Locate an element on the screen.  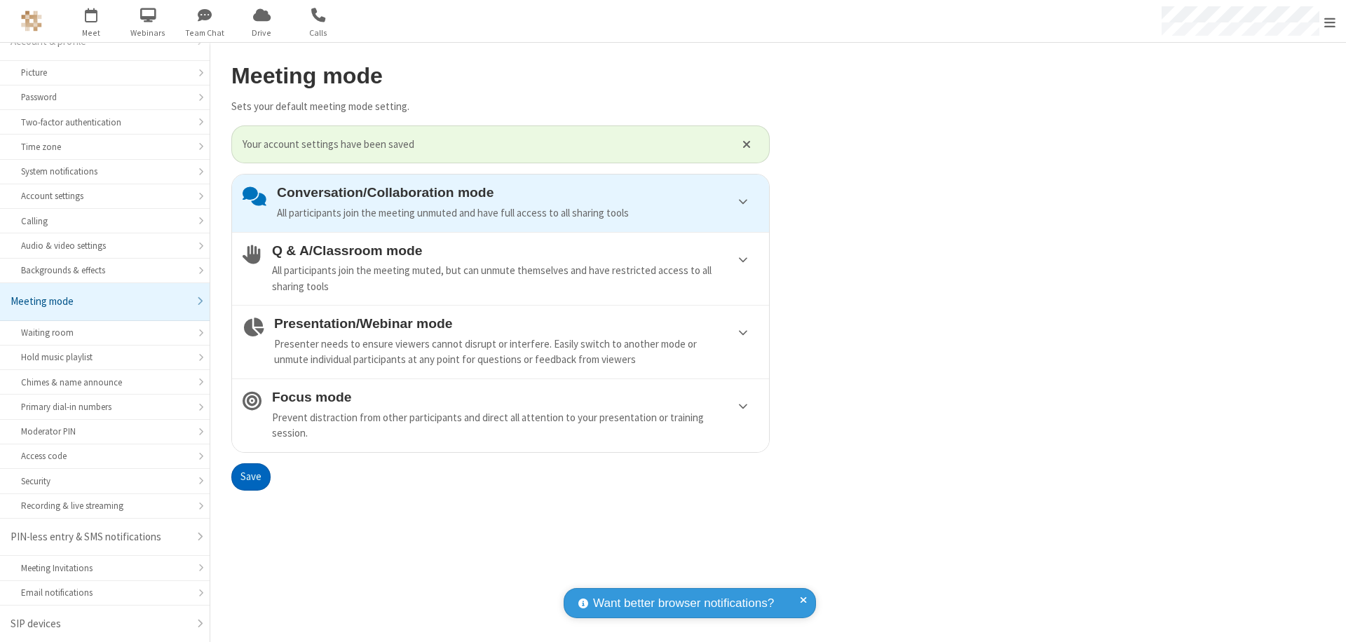
div: Meeting Invitations is located at coordinates (104, 568).